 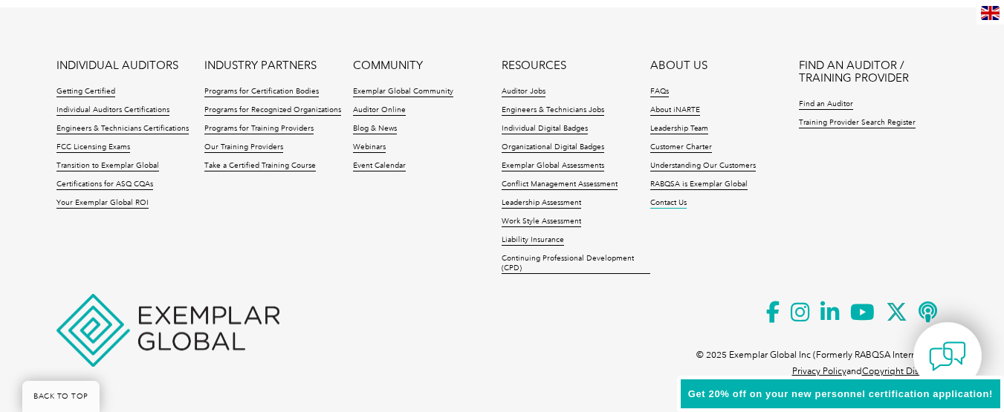 What do you see at coordinates (870, 371) in the screenshot?
I see `p: and` at bounding box center [870, 371].